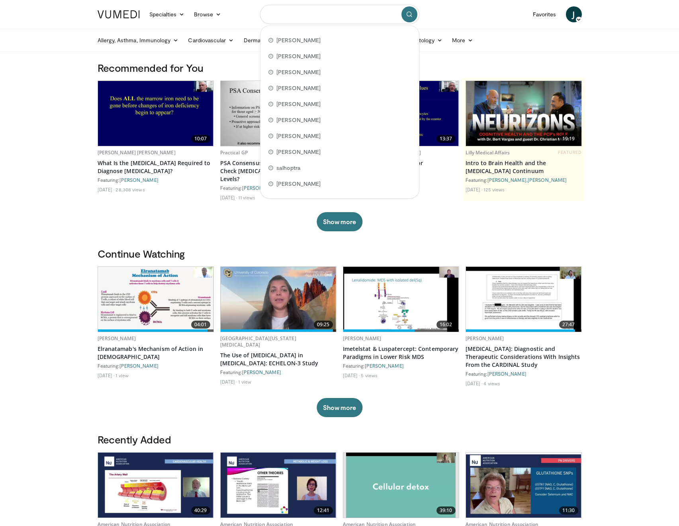  Describe the element at coordinates (488, 152) in the screenshot. I see `a: Lilly Medical Affairs` at that location.